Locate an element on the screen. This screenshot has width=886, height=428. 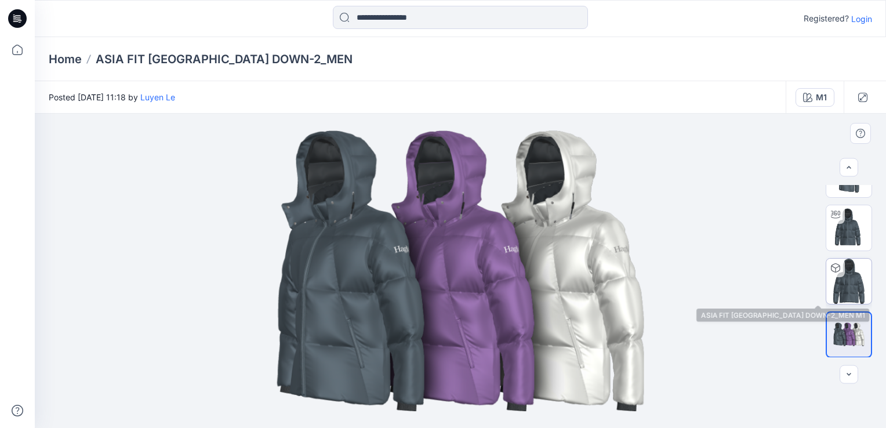
div: M1 is located at coordinates (821, 97).